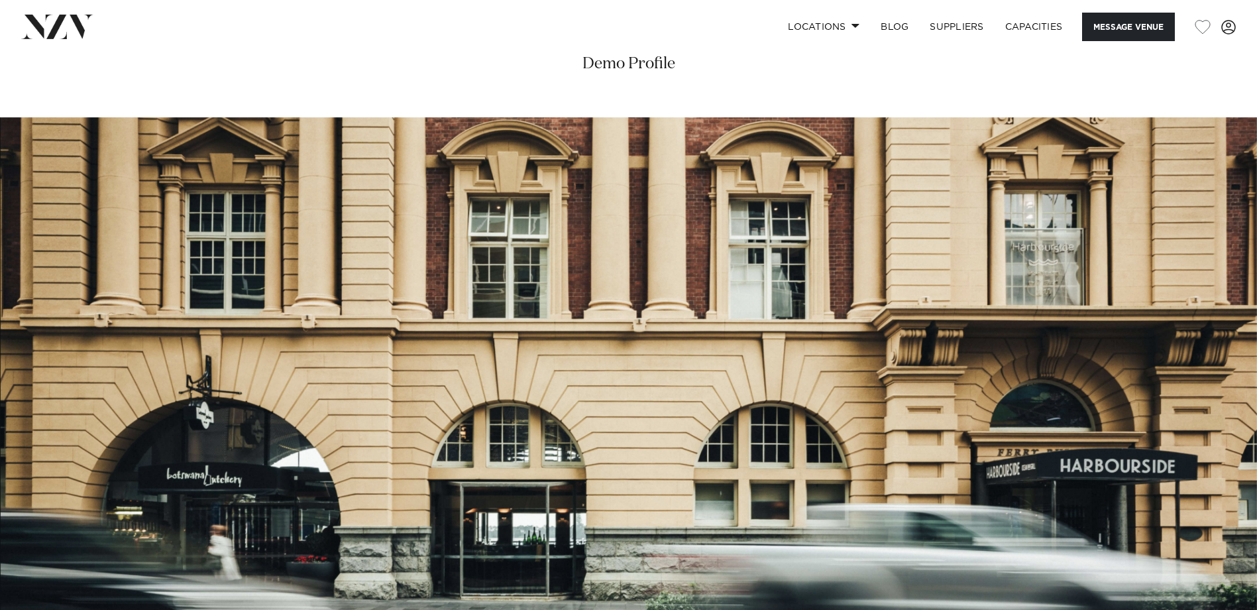  I want to click on button: Message Venue, so click(1129, 27).